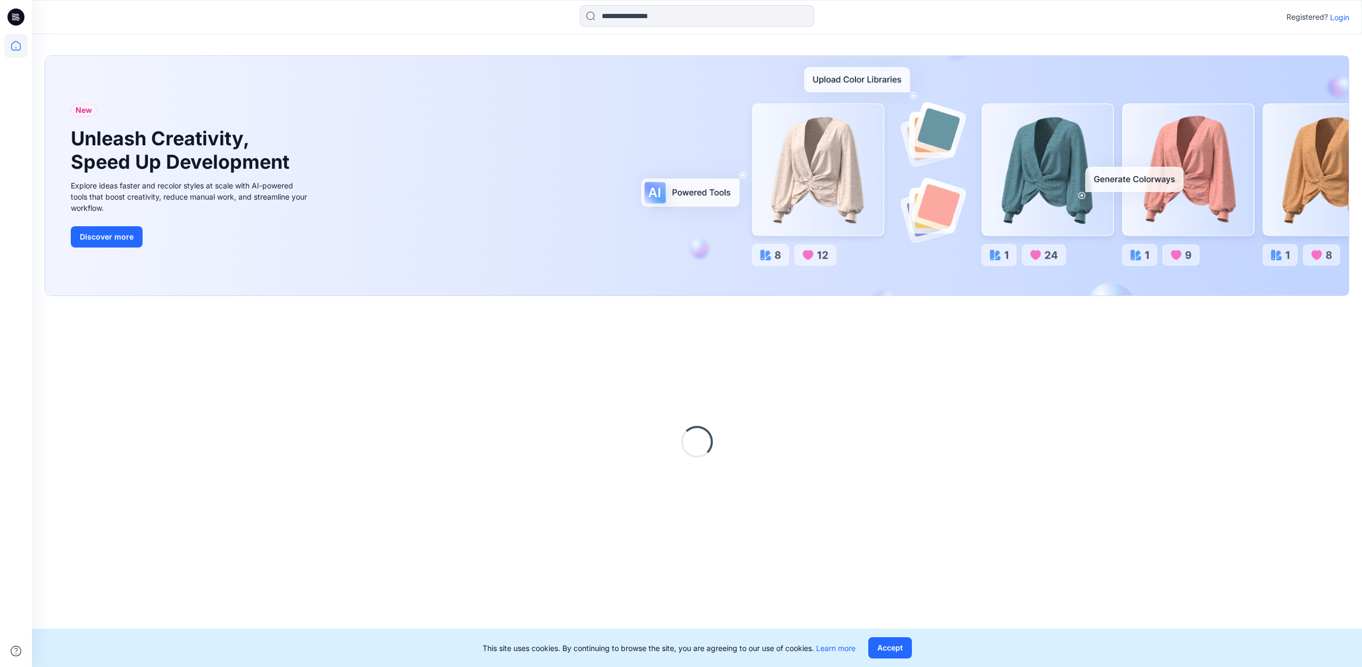 Image resolution: width=1362 pixels, height=667 pixels. What do you see at coordinates (669, 648) in the screenshot?
I see `p: This site uses cookies. By continuing to browse the site, you are agreeing to our use of cookies.` at bounding box center [669, 648].